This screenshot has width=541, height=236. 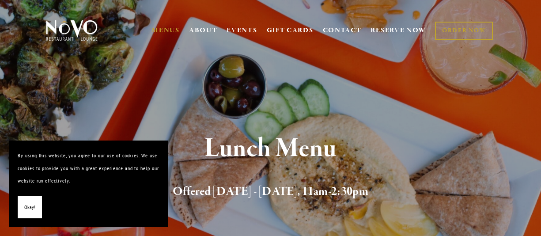 What do you see at coordinates (72, 30) in the screenshot?
I see `img: Novo Restaurant &amp; Lounge` at bounding box center [72, 30].